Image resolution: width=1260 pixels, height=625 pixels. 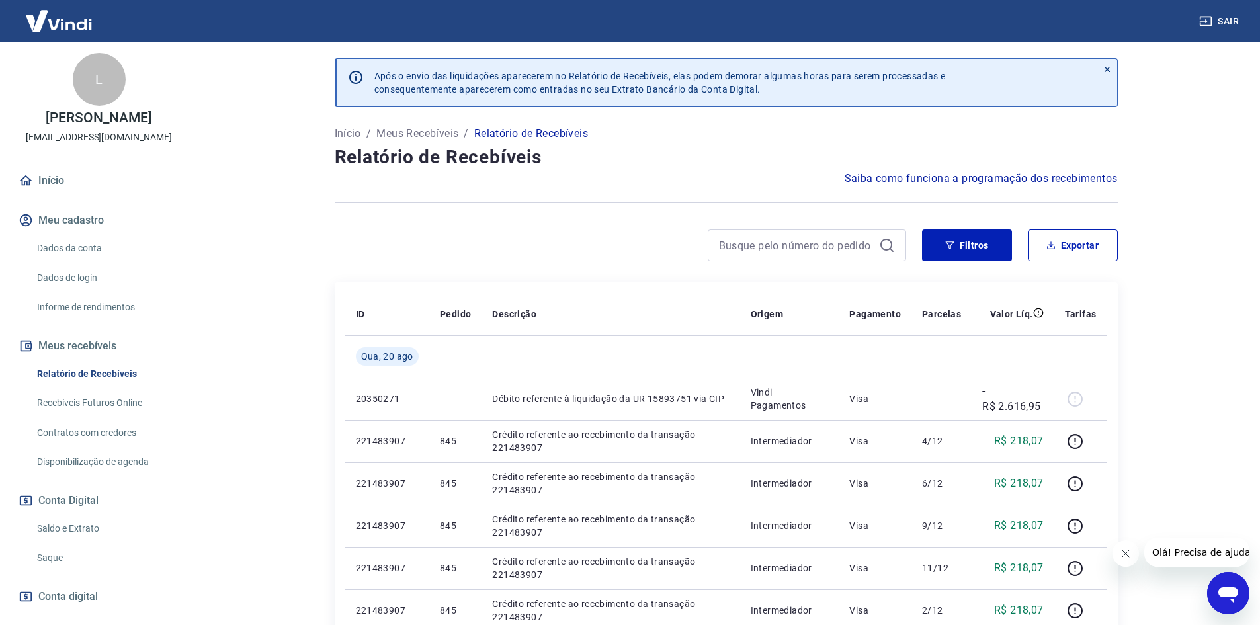 What do you see at coordinates (107, 278) in the screenshot?
I see `a: Dados de login` at bounding box center [107, 278].